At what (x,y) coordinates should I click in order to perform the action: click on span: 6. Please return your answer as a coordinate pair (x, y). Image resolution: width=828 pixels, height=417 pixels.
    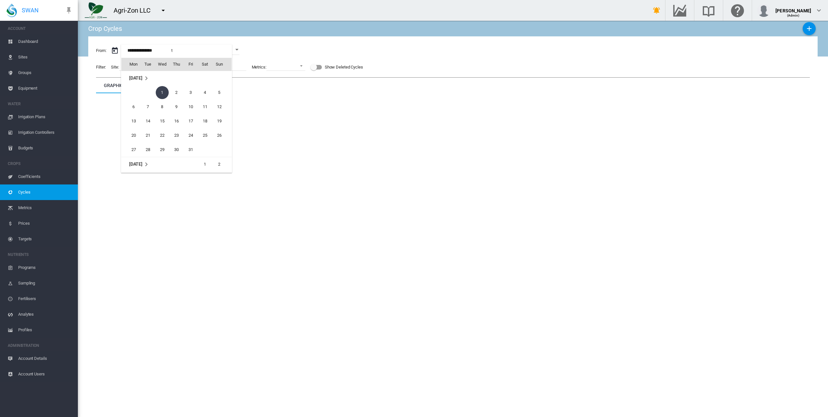
    Looking at the image, I should click on (134, 107).